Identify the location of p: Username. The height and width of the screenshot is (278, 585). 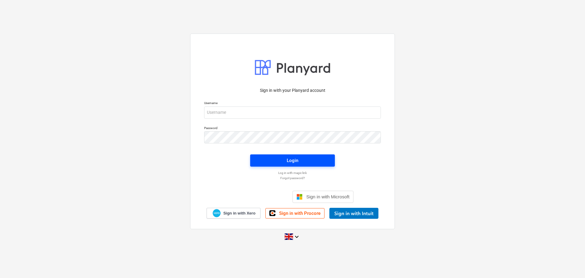
(293, 103).